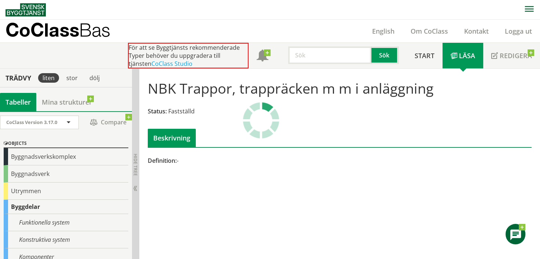  What do you see at coordinates (261, 121) in the screenshot?
I see `img: Laddar` at bounding box center [261, 121].